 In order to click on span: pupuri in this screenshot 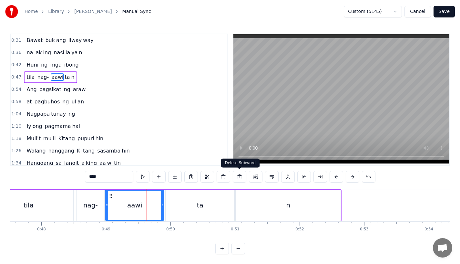, I will do `click(86, 138)`.